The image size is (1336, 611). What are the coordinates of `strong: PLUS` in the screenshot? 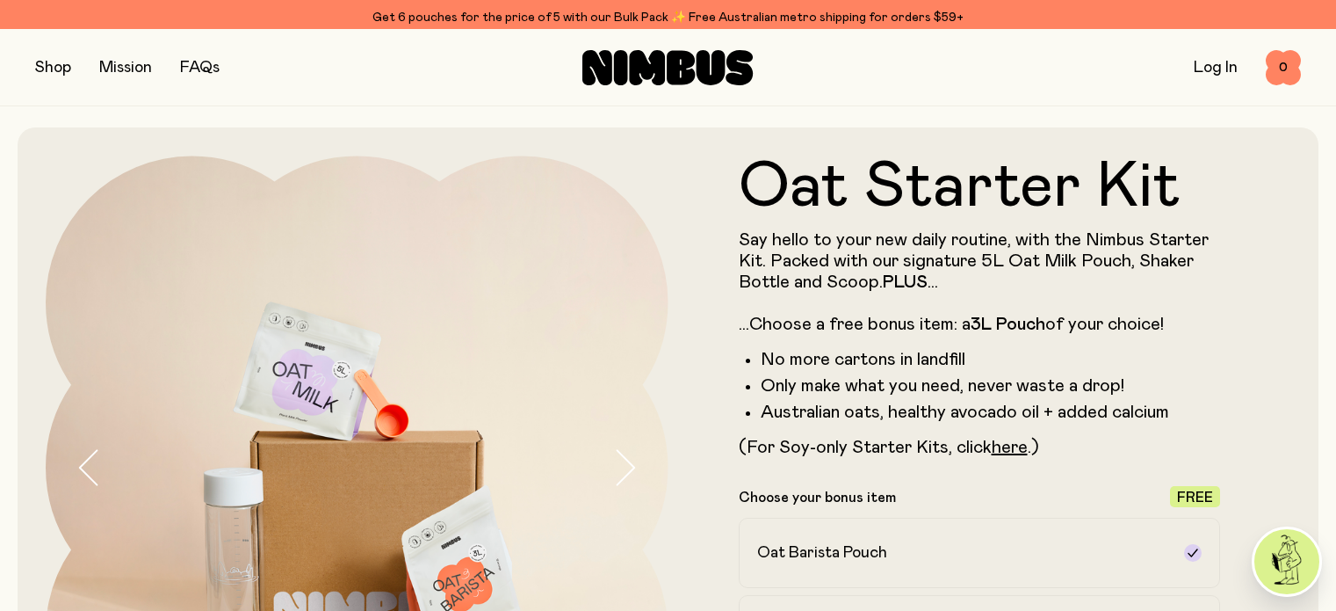 It's located at (905, 282).